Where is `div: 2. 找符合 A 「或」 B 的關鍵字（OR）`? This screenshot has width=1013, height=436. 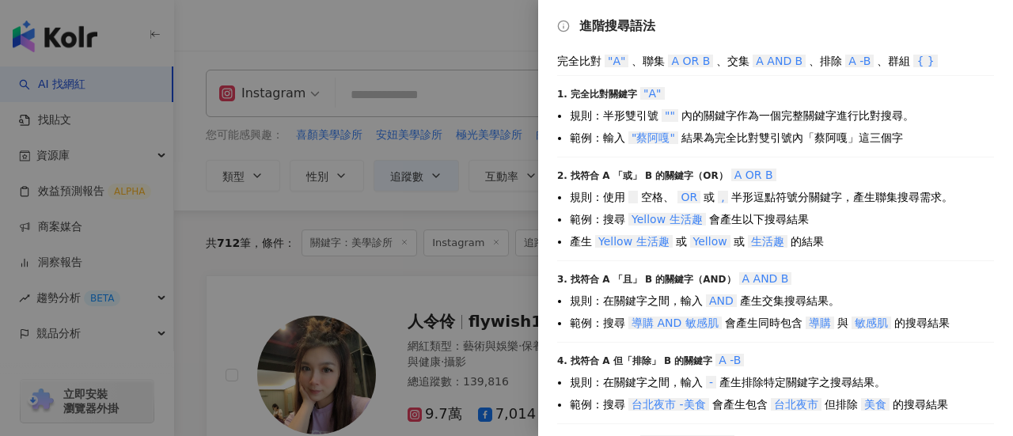 div: 2. 找符合 A 「或」 B 的關鍵字（OR） is located at coordinates (775, 175).